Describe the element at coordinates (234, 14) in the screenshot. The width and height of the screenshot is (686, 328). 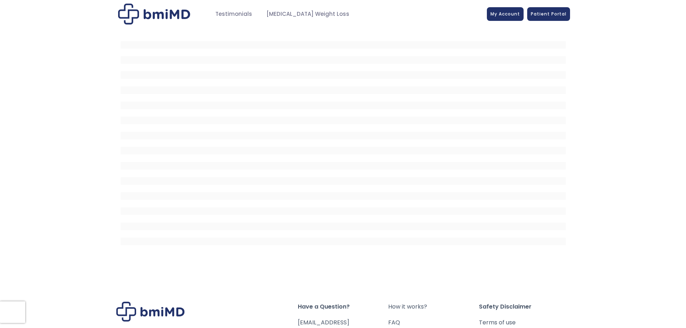
I see `a: Testimonials` at that location.